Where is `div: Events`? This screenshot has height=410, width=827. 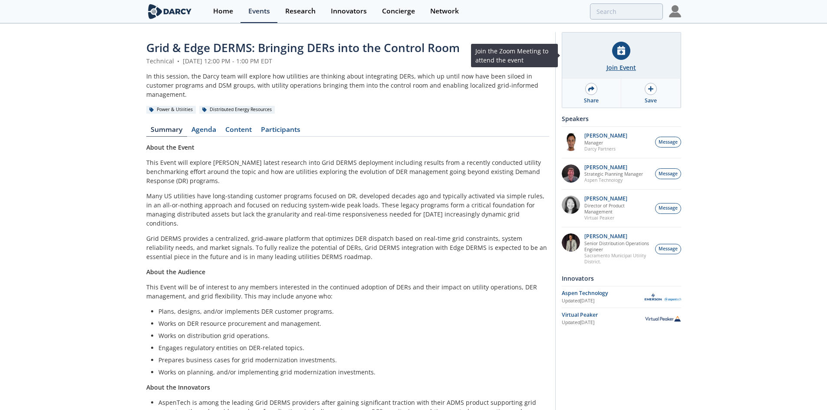
div: Events is located at coordinates (259, 11).